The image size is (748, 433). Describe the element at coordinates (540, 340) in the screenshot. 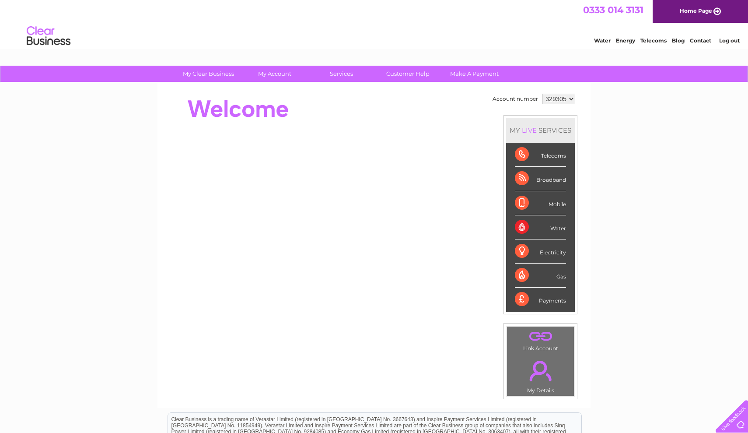

I see `td: Link Account` at that location.